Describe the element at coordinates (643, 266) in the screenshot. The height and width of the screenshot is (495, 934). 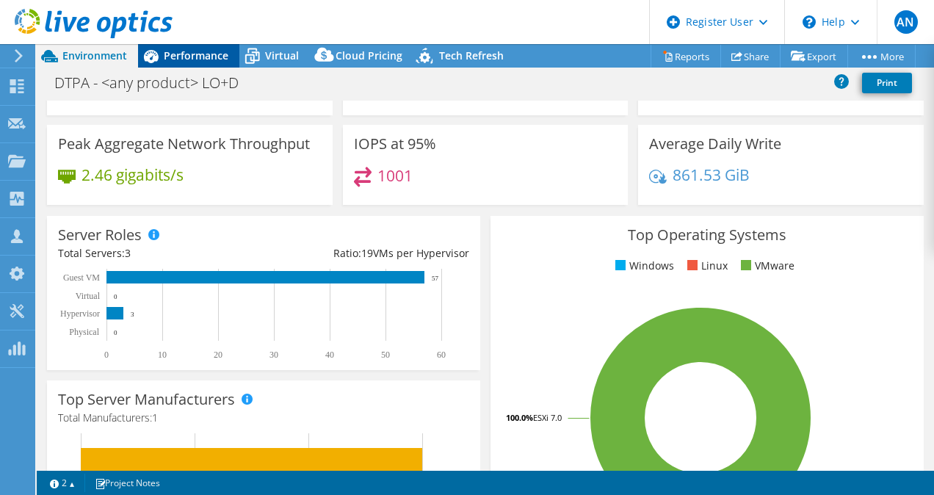
I see `li: Windows` at that location.